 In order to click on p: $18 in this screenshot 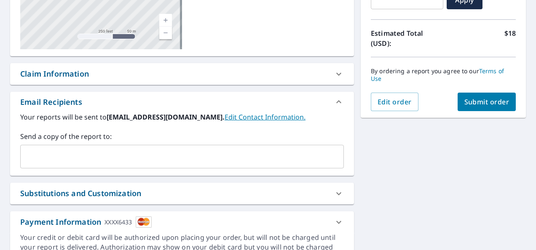, I will do `click(510, 38)`.